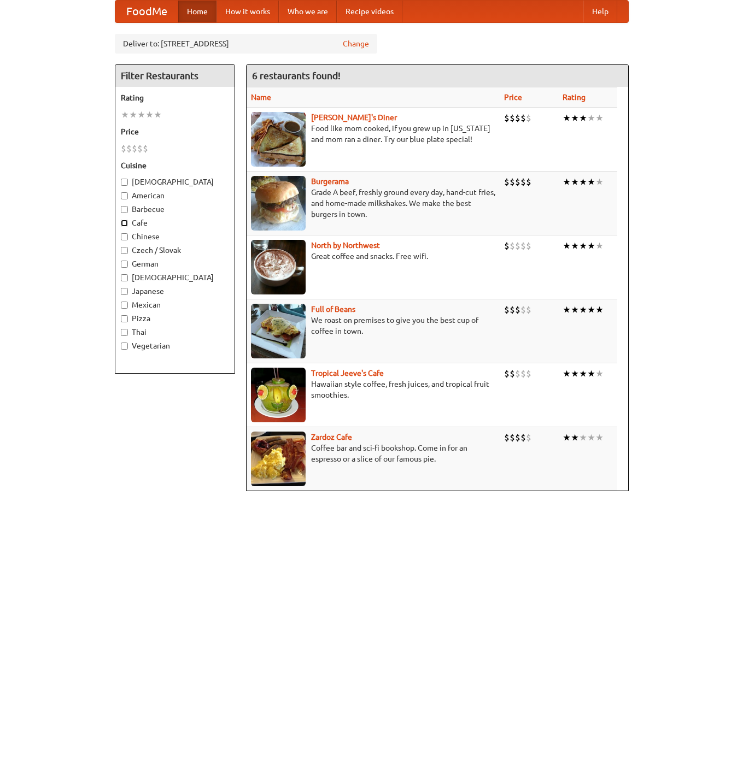 This screenshot has height=773, width=743. What do you see at coordinates (373, 326) in the screenshot?
I see `p: We roast on premises to give you the best cup of coffee in town.` at bounding box center [373, 326].